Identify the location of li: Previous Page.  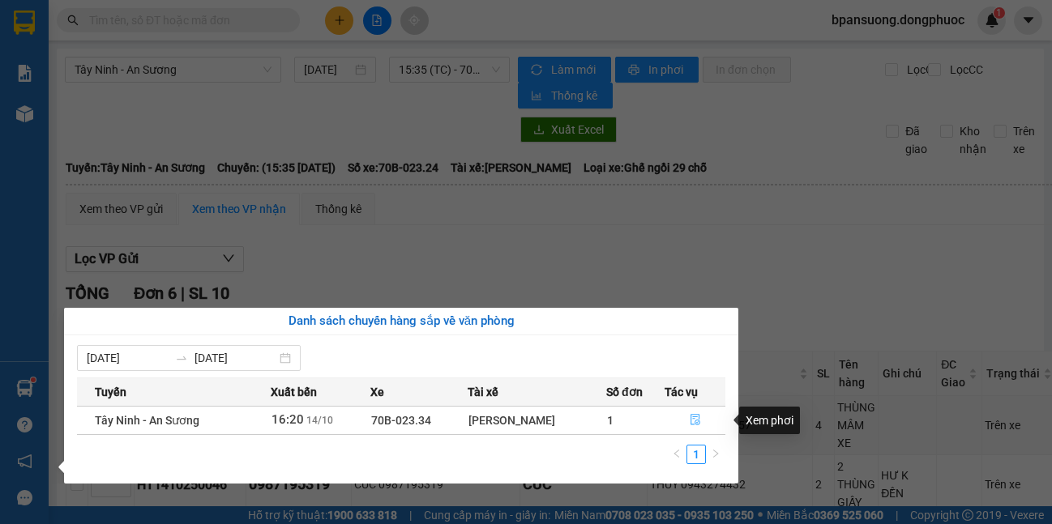
(677, 455).